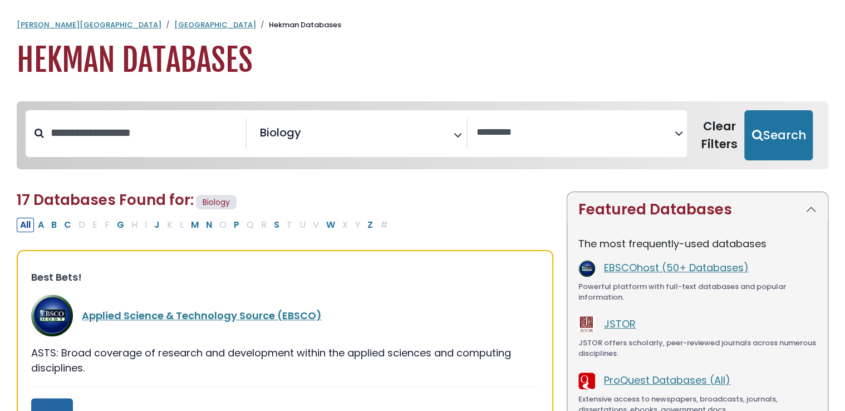  Describe the element at coordinates (277, 225) in the screenshot. I see `button: Filter Results S` at that location.